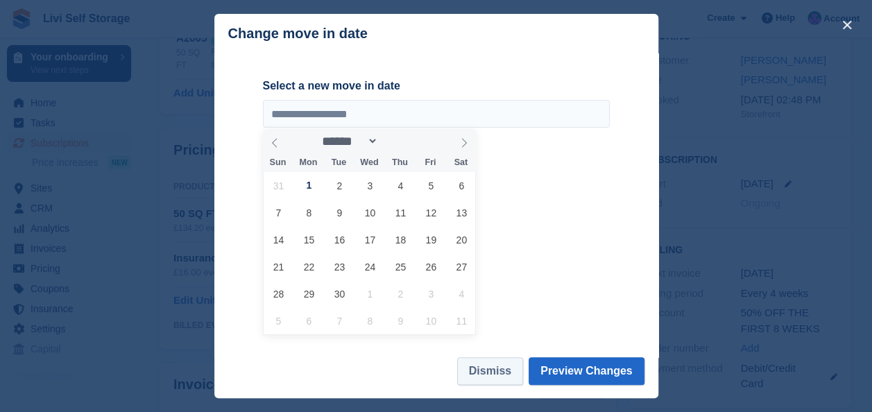  Describe the element at coordinates (436, 86) in the screenshot. I see `label: Select a new move in date` at that location.